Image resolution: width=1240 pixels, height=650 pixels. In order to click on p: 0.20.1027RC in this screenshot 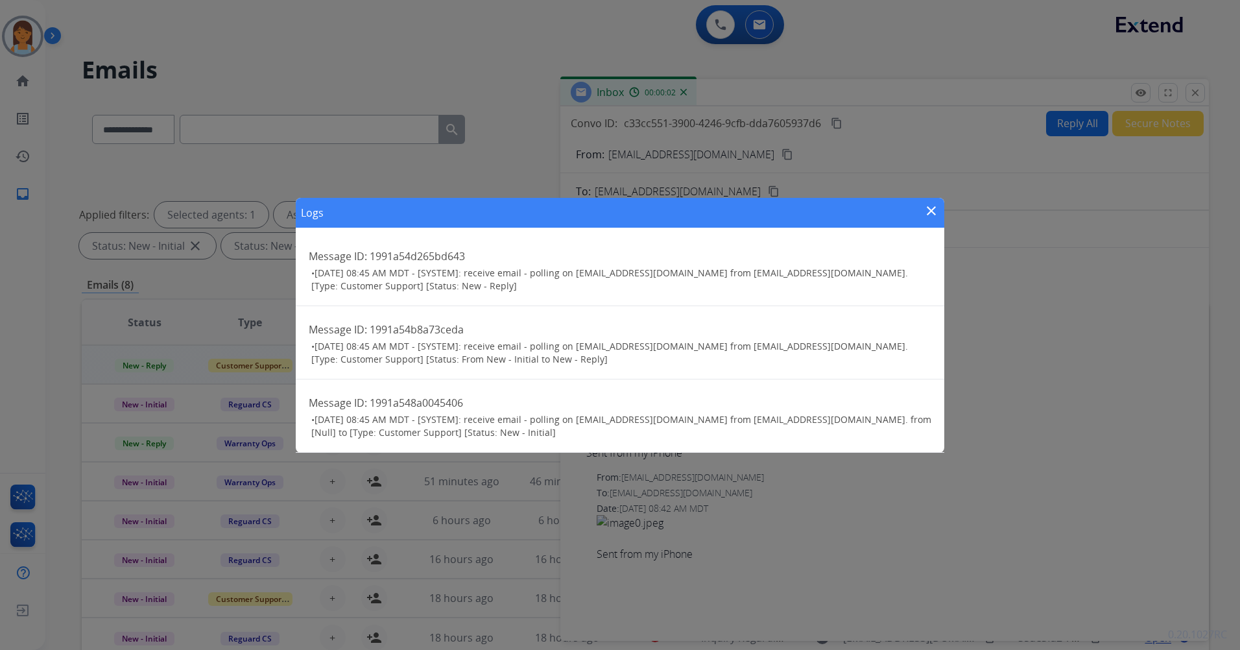, I will do `click(1198, 634)`.